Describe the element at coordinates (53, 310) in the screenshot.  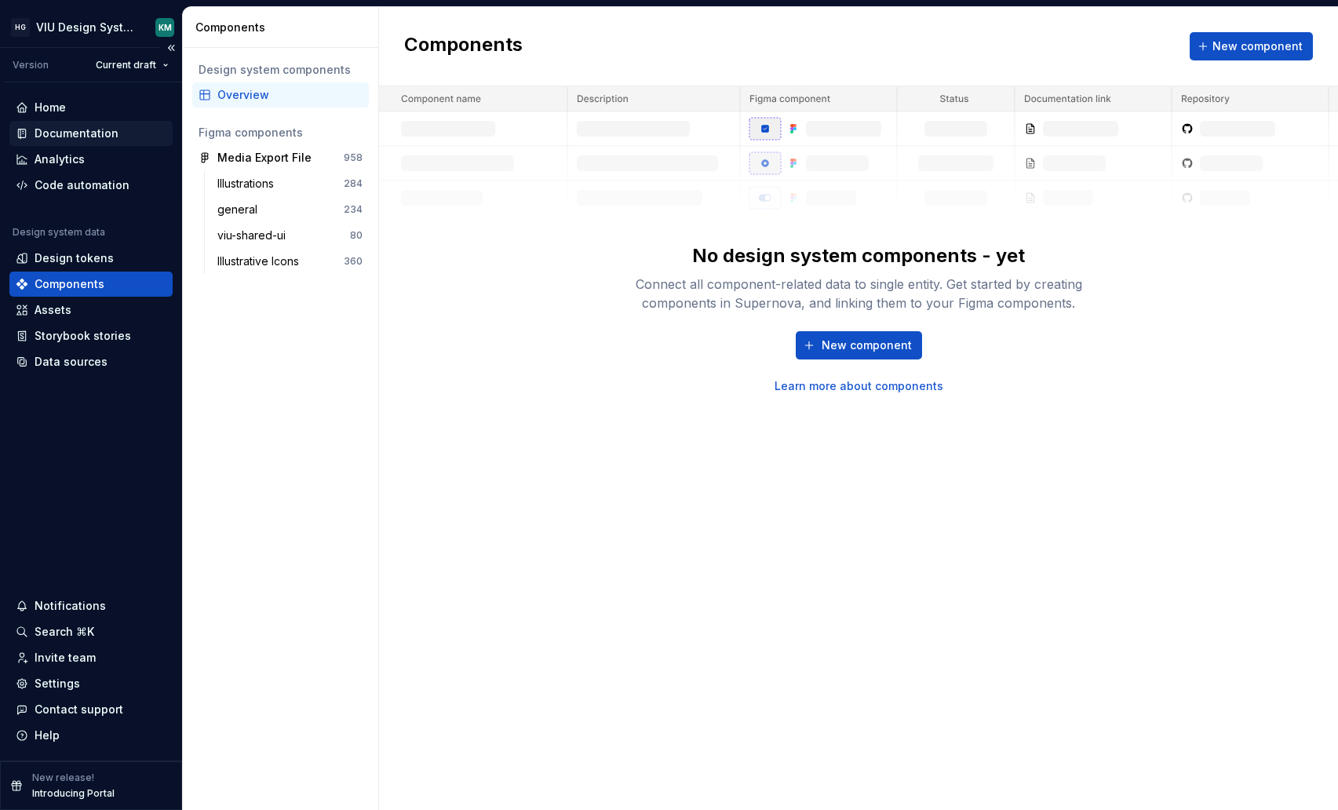
I see `div: Assets` at that location.